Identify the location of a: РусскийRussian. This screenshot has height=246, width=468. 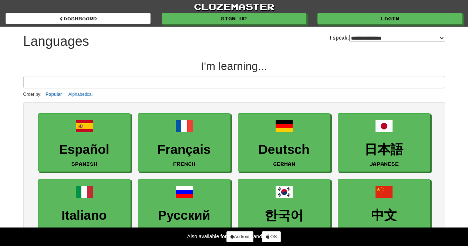
(184, 208).